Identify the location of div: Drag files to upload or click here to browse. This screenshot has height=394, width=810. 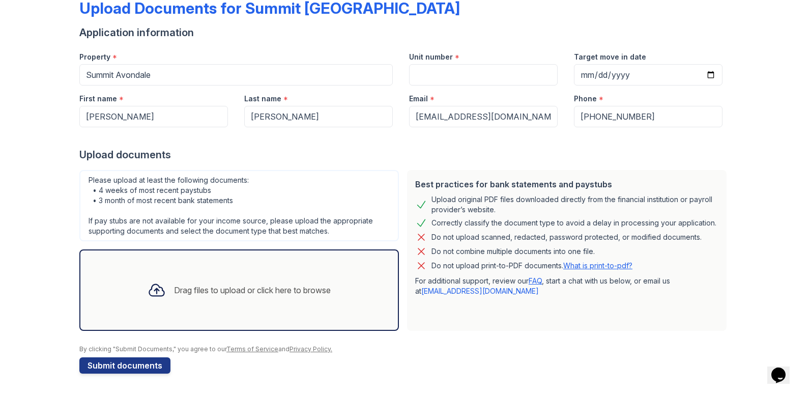
(252, 290).